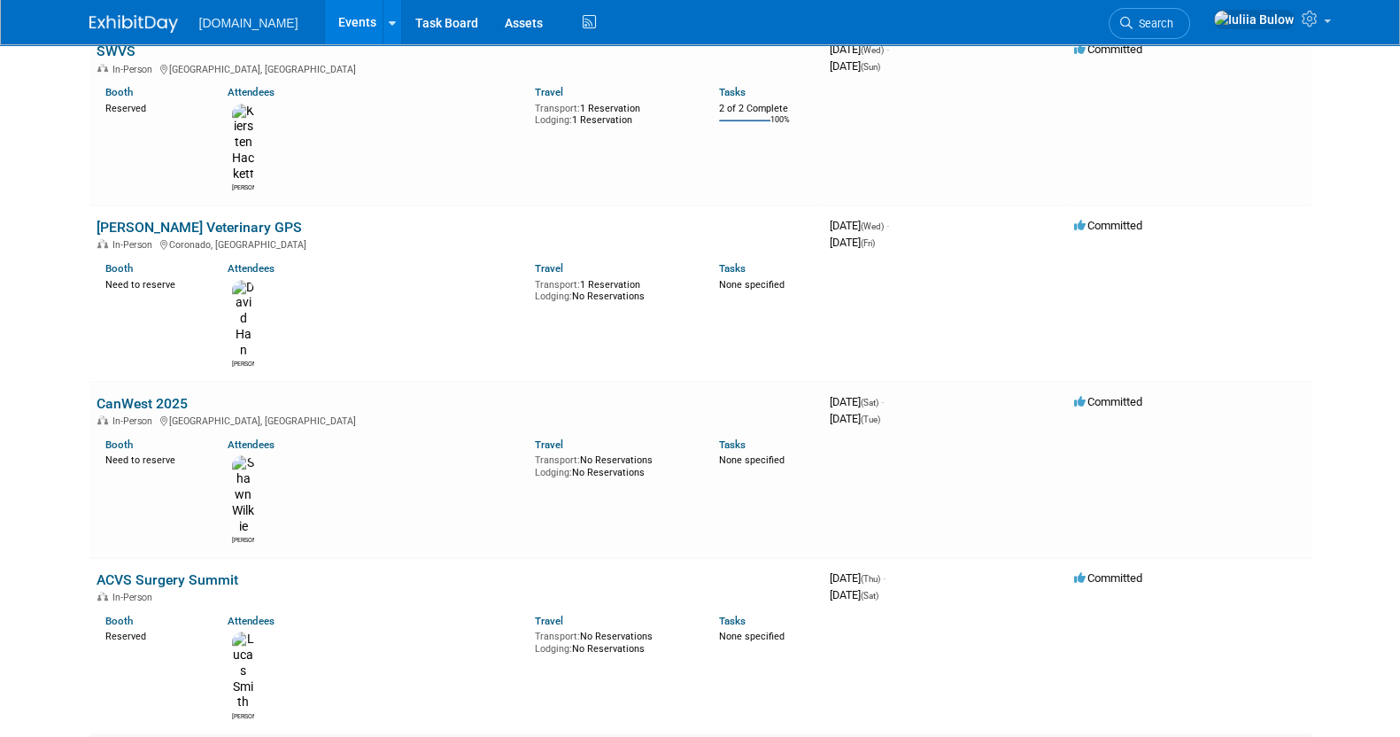 The height and width of the screenshot is (737, 1400). What do you see at coordinates (871, 419) in the screenshot?
I see `span: (Tue)` at bounding box center [871, 419].